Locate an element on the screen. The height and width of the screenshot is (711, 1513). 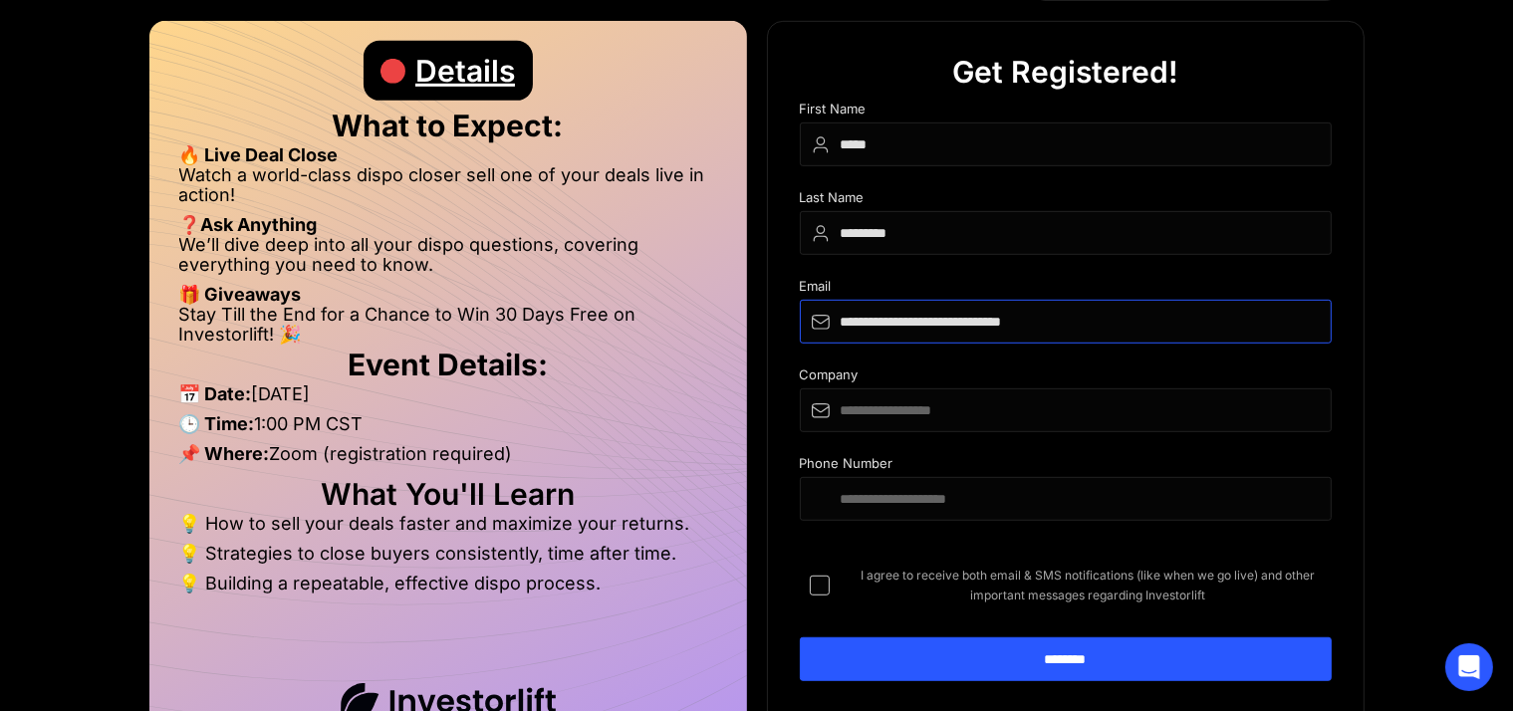
strong: What to Expect: is located at coordinates (448, 125).